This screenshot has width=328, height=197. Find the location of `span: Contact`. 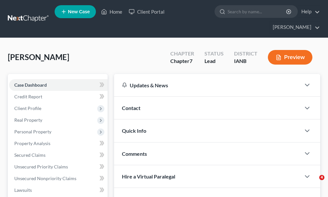

span: Contact is located at coordinates (131, 108).